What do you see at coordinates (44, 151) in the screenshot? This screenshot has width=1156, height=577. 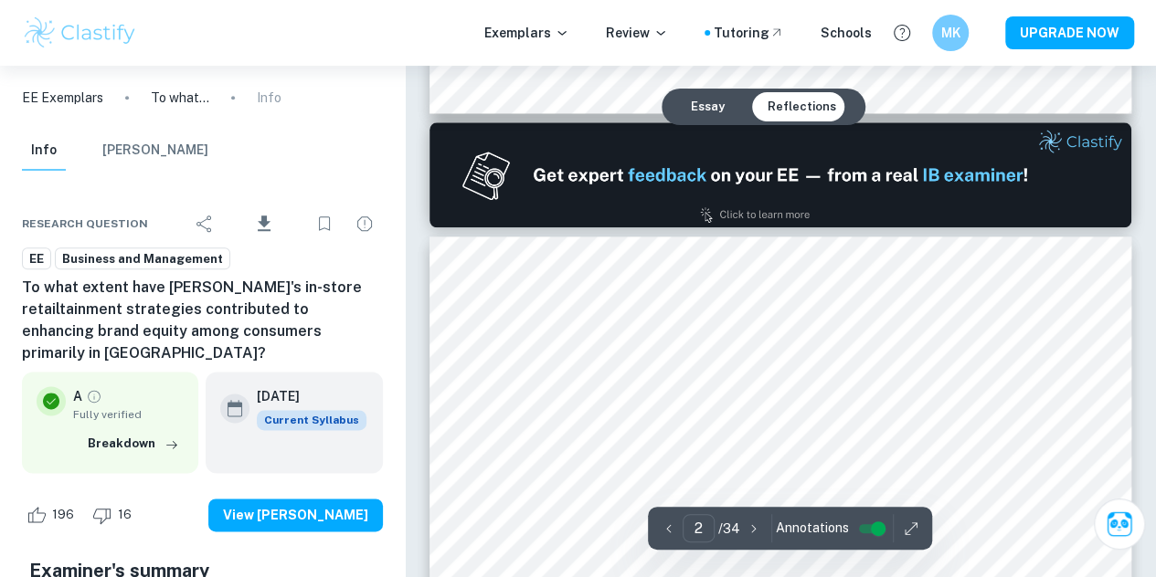 I see `button: Info` at bounding box center [44, 151].